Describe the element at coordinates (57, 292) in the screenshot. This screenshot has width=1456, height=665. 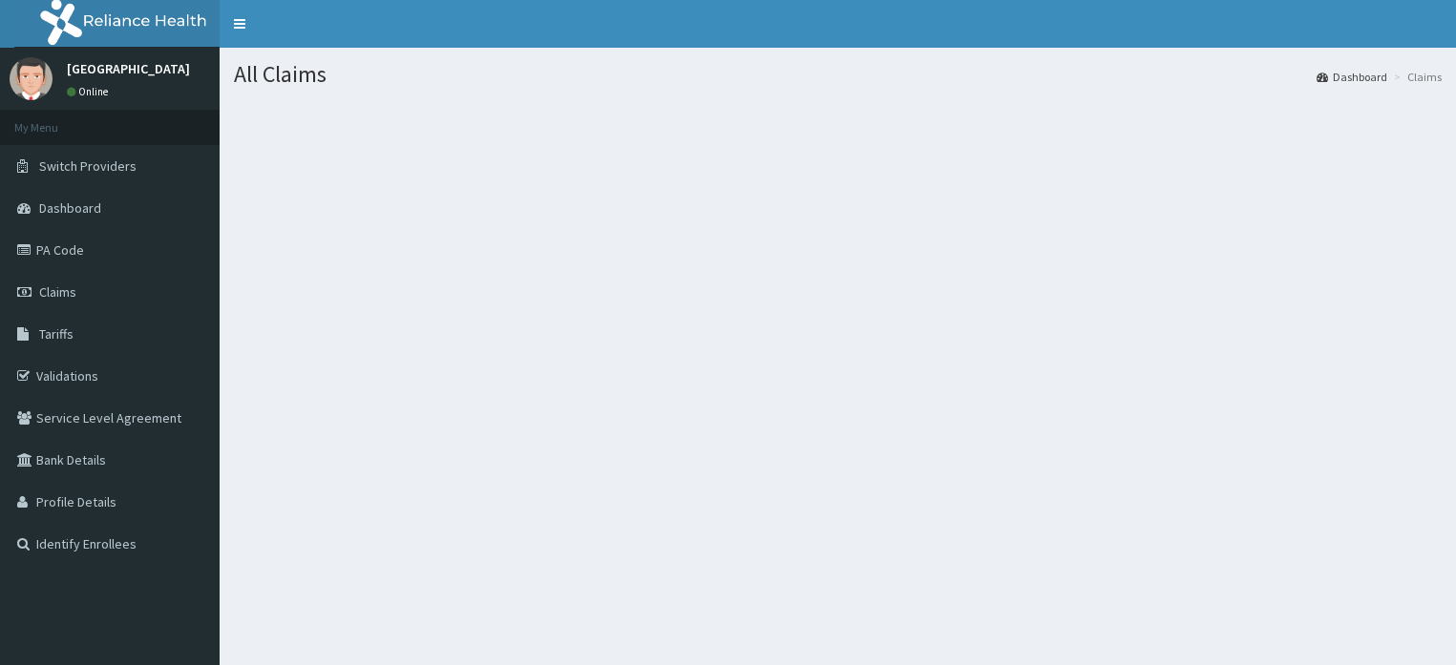
I see `span: Claims` at that location.